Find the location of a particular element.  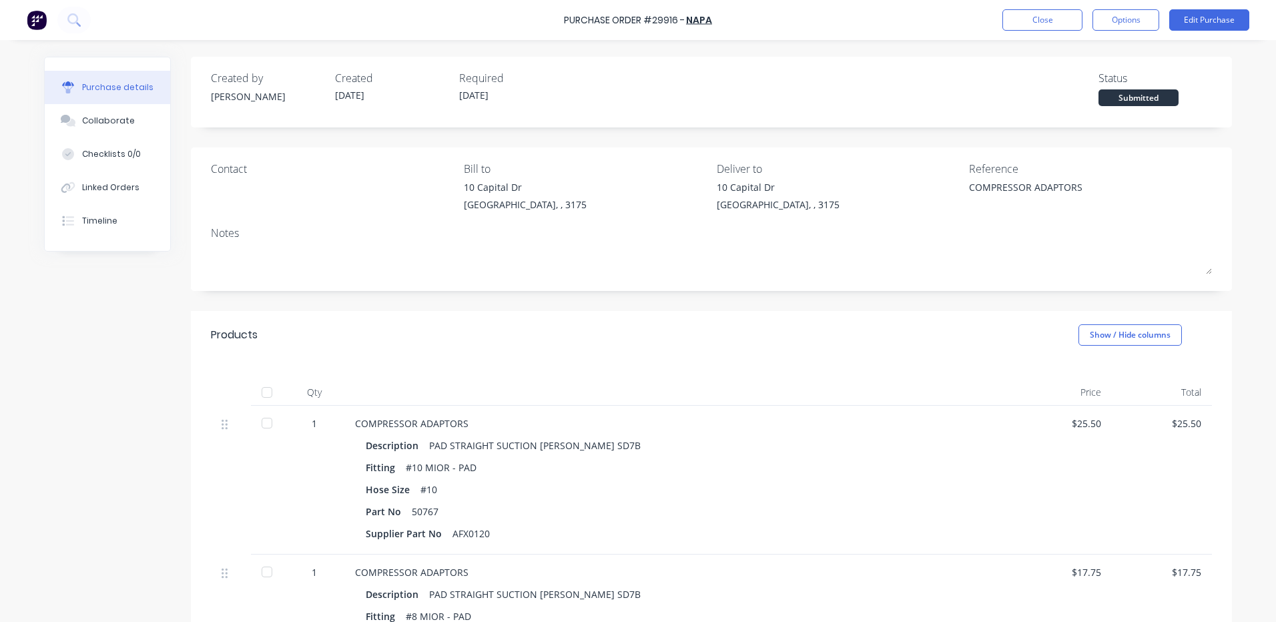

button: Timeline is located at coordinates (107, 221).